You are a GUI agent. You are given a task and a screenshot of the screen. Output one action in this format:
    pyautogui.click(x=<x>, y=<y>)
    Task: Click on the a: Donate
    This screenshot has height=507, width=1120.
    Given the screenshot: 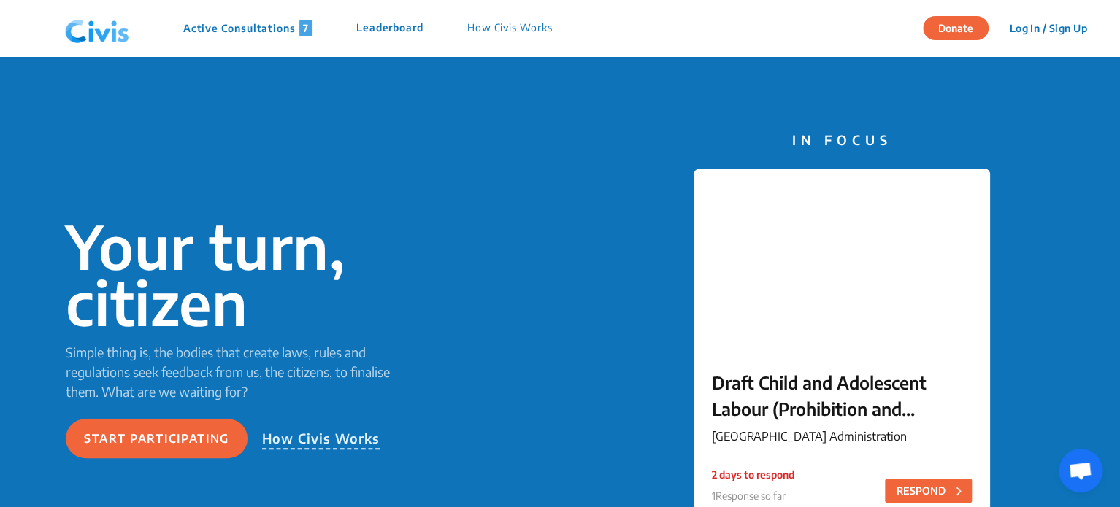 What is the action you would take?
    pyautogui.click(x=961, y=27)
    